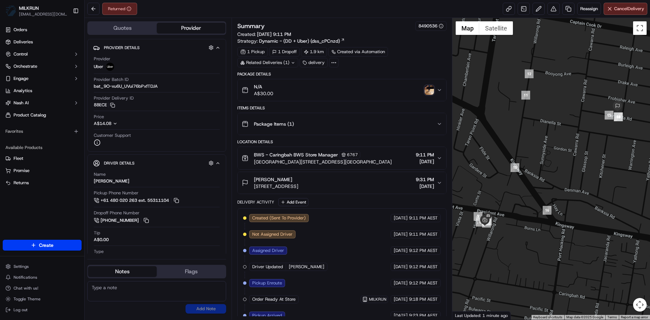 The height and width of the screenshot is (320, 650). What do you see at coordinates (42, 79) in the screenshot?
I see `button: Engage` at bounding box center [42, 79].